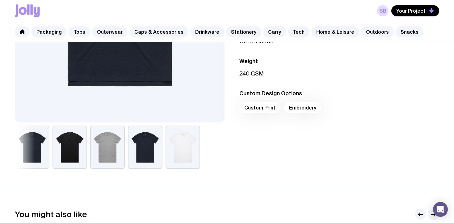 The width and height of the screenshot is (454, 223). Describe the element at coordinates (51, 214) in the screenshot. I see `h2: You might also like` at that location.